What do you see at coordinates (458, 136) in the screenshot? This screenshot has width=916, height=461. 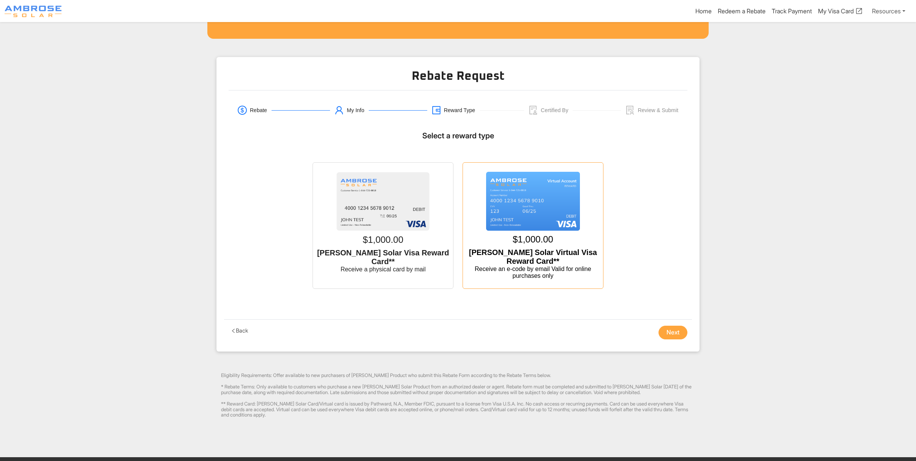 I see `h5: Select a reward type` at bounding box center [458, 136].